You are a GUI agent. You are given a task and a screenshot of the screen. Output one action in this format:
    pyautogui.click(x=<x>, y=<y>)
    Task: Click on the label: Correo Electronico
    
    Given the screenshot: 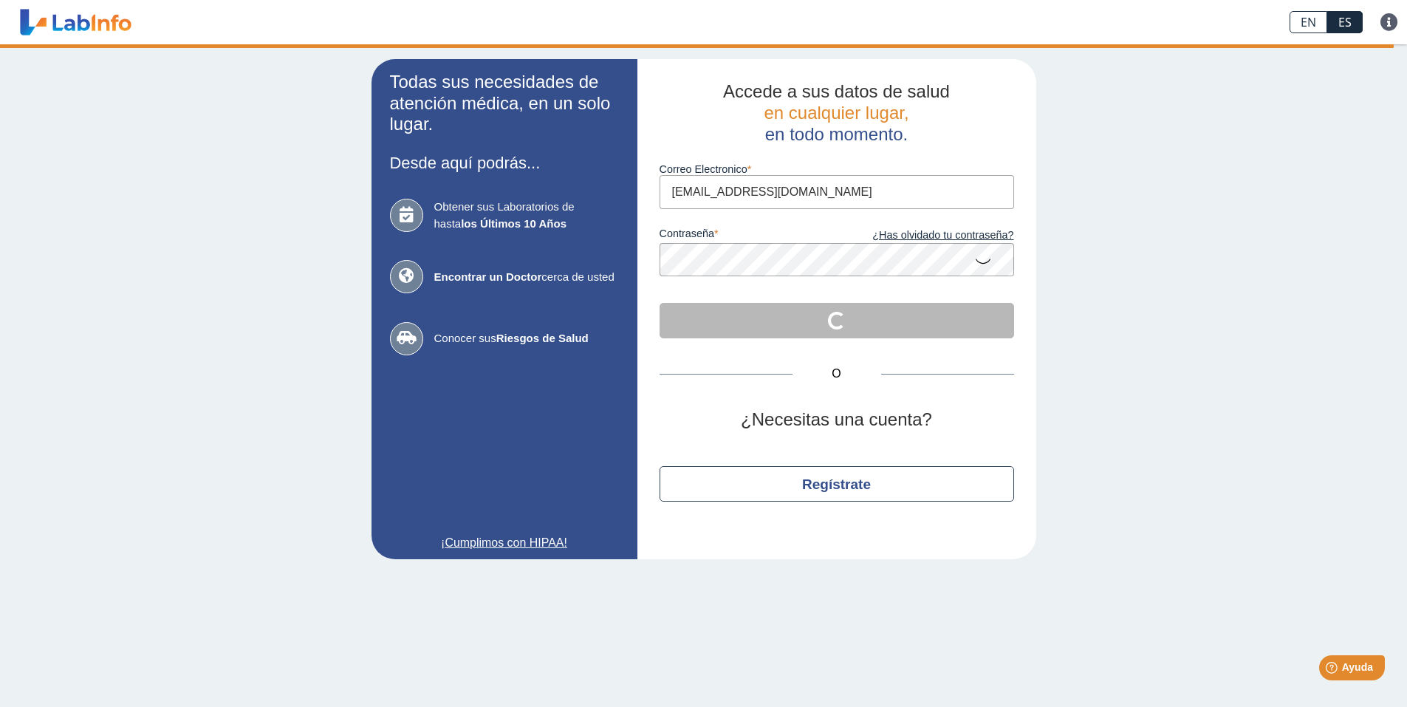 What is the action you would take?
    pyautogui.click(x=837, y=169)
    